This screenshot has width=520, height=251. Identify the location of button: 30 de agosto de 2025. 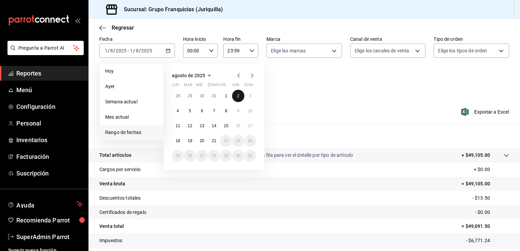
(238, 156).